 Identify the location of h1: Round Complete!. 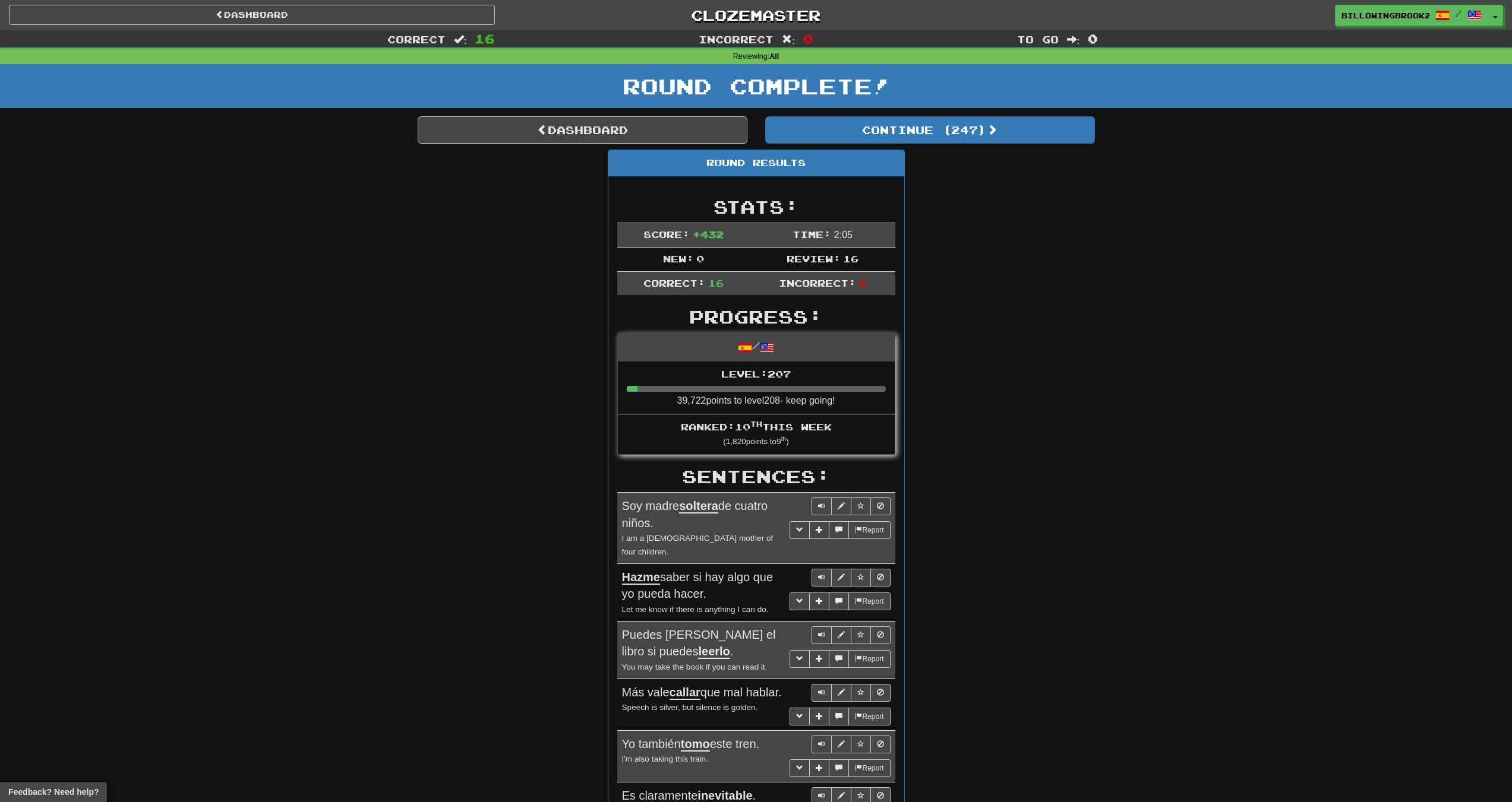
(756, 86).